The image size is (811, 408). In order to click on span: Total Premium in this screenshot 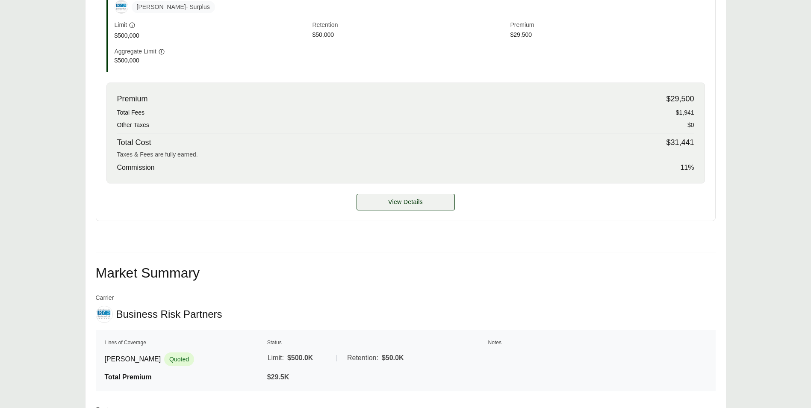, I will do `click(128, 377)`.